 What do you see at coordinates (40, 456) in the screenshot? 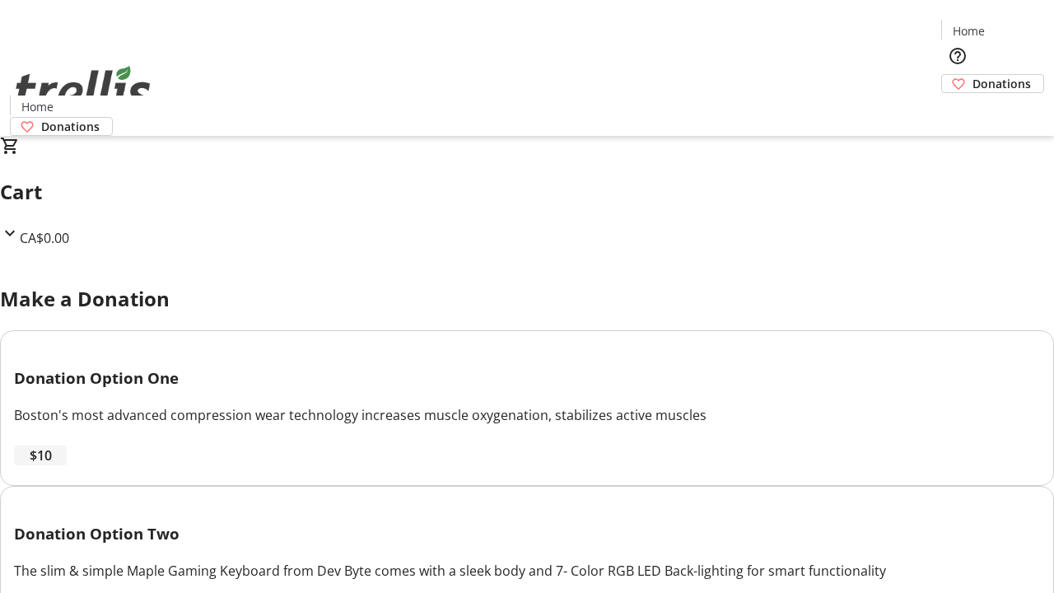
I see `span: $10` at bounding box center [40, 456].